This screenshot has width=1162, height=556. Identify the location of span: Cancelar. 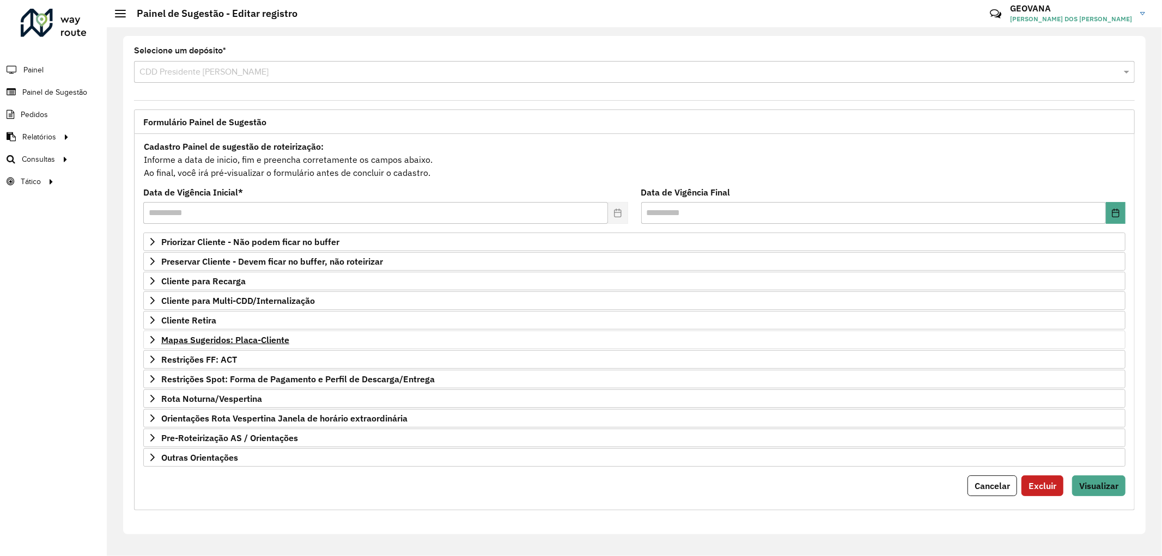
(992, 486).